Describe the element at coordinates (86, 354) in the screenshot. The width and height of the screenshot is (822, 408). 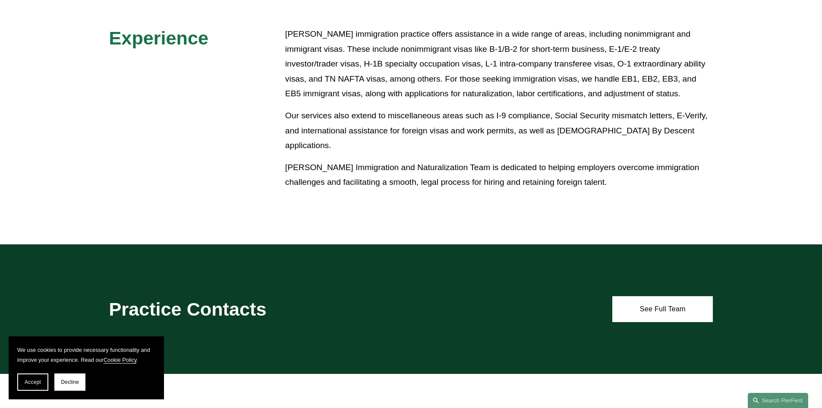
I see `p: We use cookies to provide necessary functionality and improve your experience. Read our .` at that location.